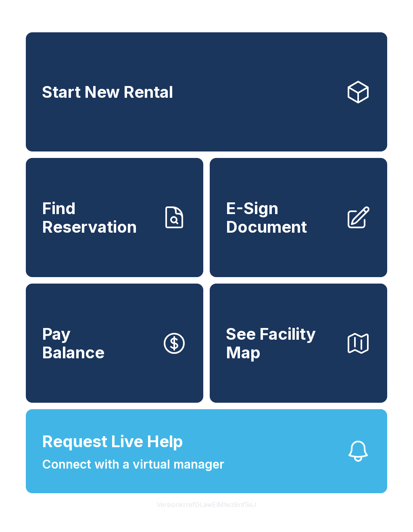 Image resolution: width=413 pixels, height=532 pixels. I want to click on button: PayBalance, so click(115, 343).